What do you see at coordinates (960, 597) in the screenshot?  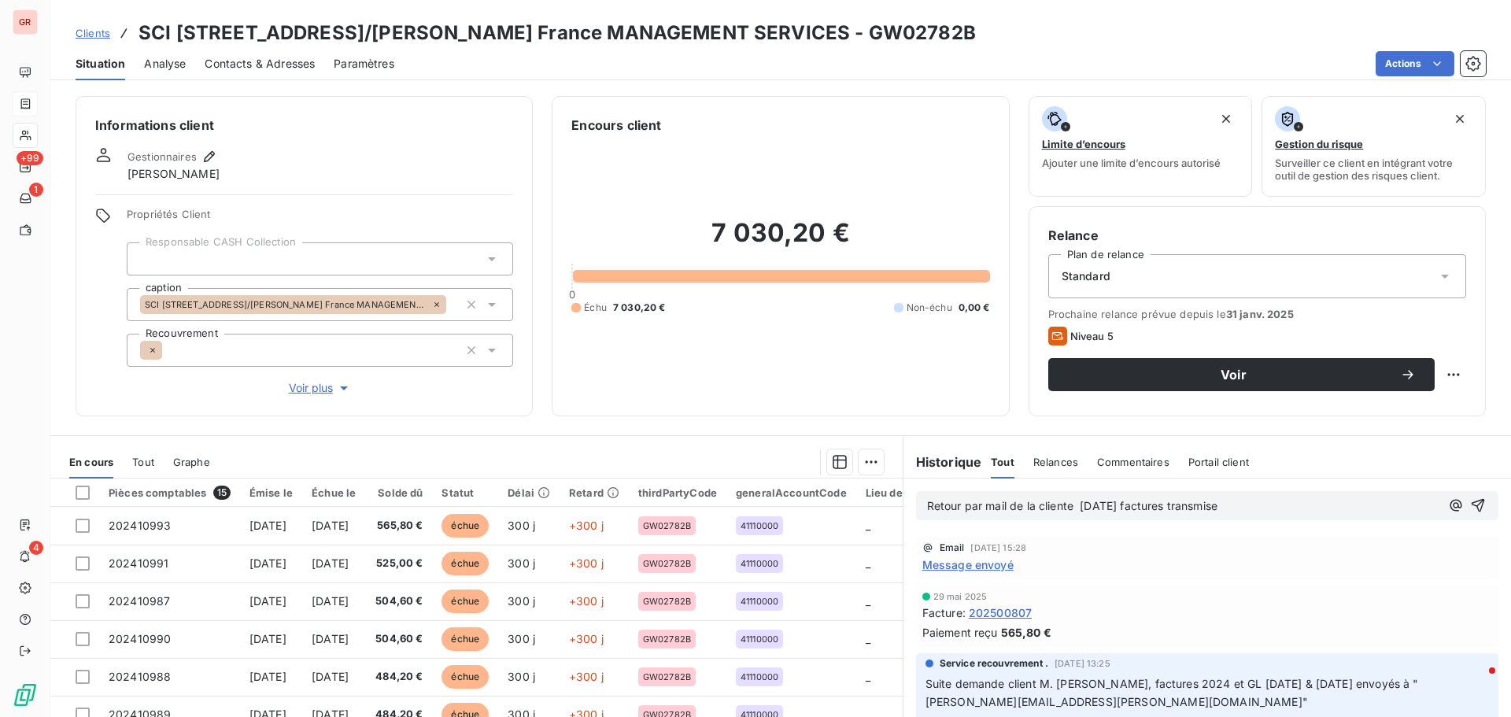 I see `span: 29 mai 2025` at bounding box center [960, 597].